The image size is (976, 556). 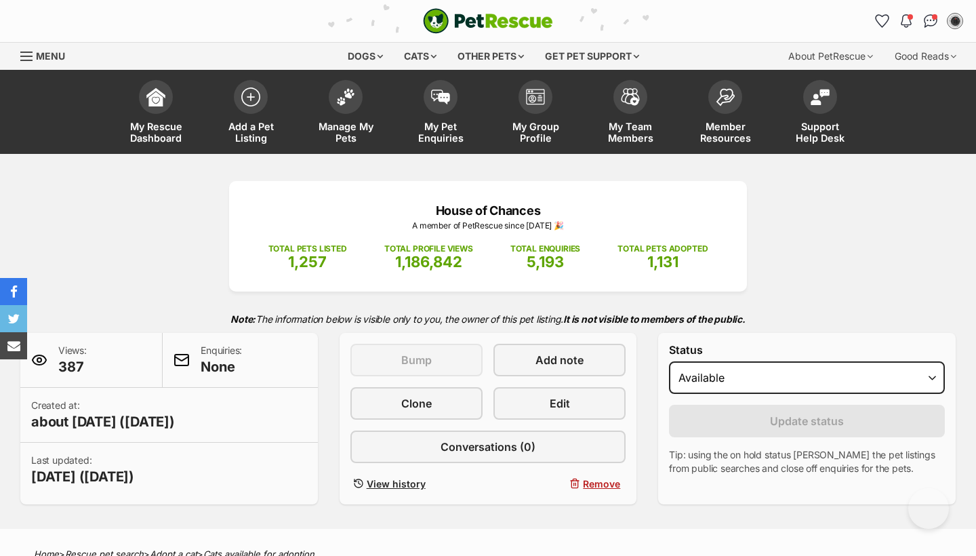 What do you see at coordinates (725, 113) in the screenshot?
I see `a: Member Resources` at bounding box center [725, 113].